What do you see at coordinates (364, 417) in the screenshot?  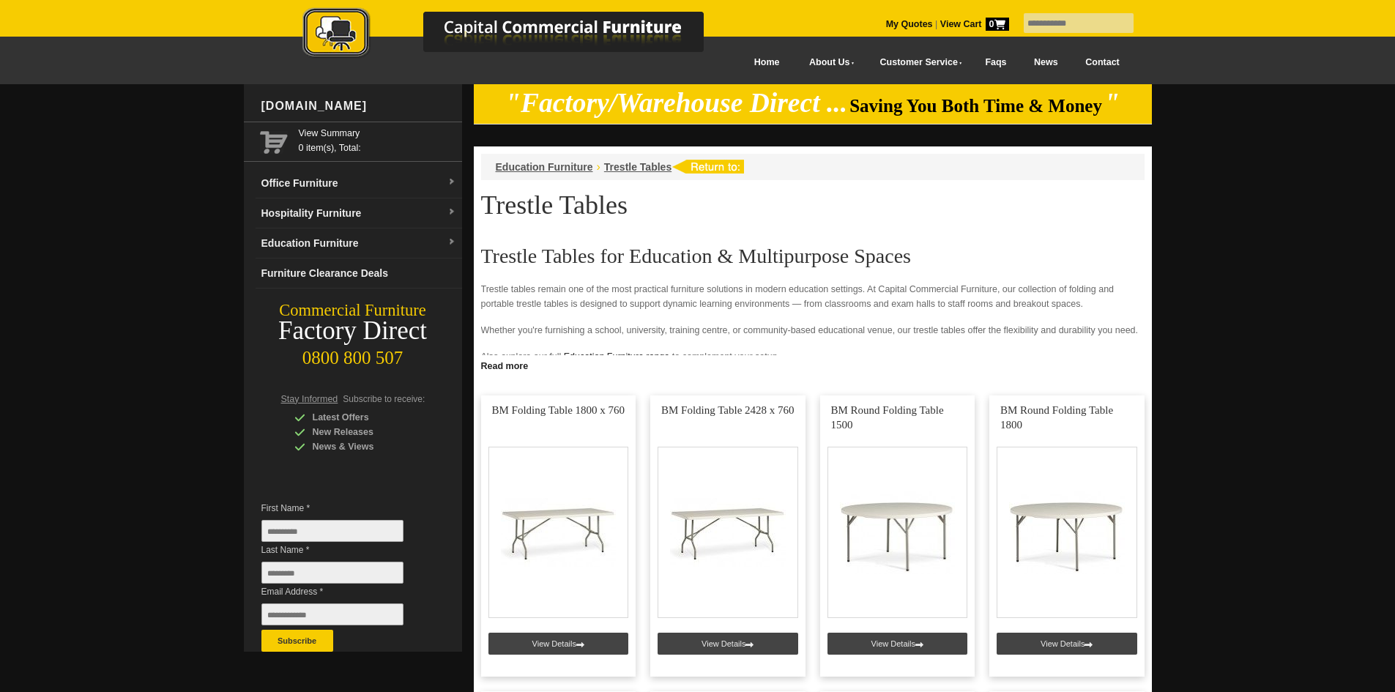 I see `div: Latest Offers` at bounding box center [364, 417].